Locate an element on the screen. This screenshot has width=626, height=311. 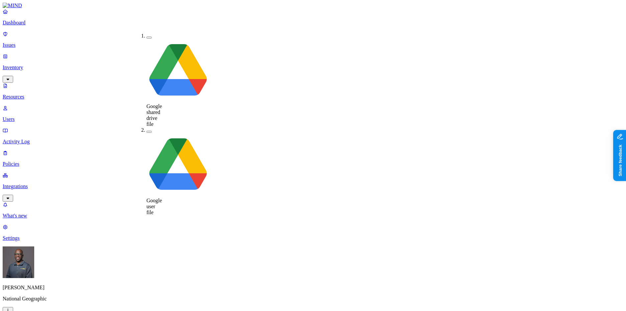
img: MIND is located at coordinates (12, 6).